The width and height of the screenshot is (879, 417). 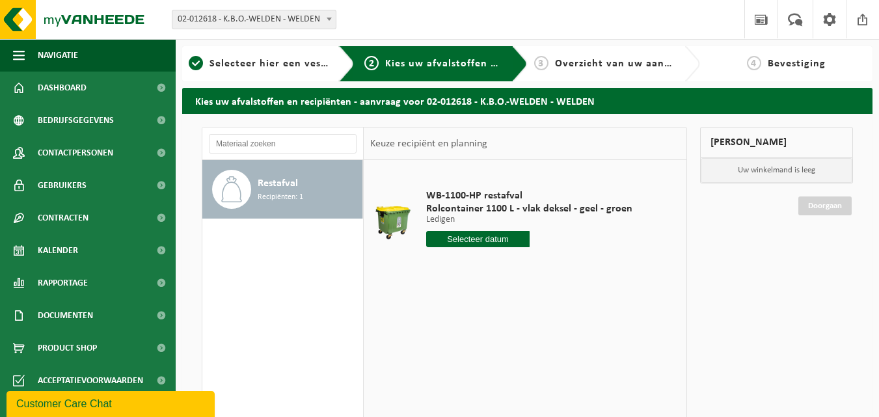 I want to click on span: Rapportage, so click(x=62, y=283).